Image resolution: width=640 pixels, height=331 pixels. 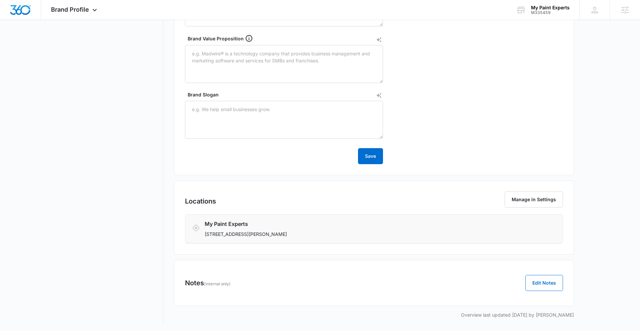 I want to click on span: Brand Profile, so click(x=70, y=9).